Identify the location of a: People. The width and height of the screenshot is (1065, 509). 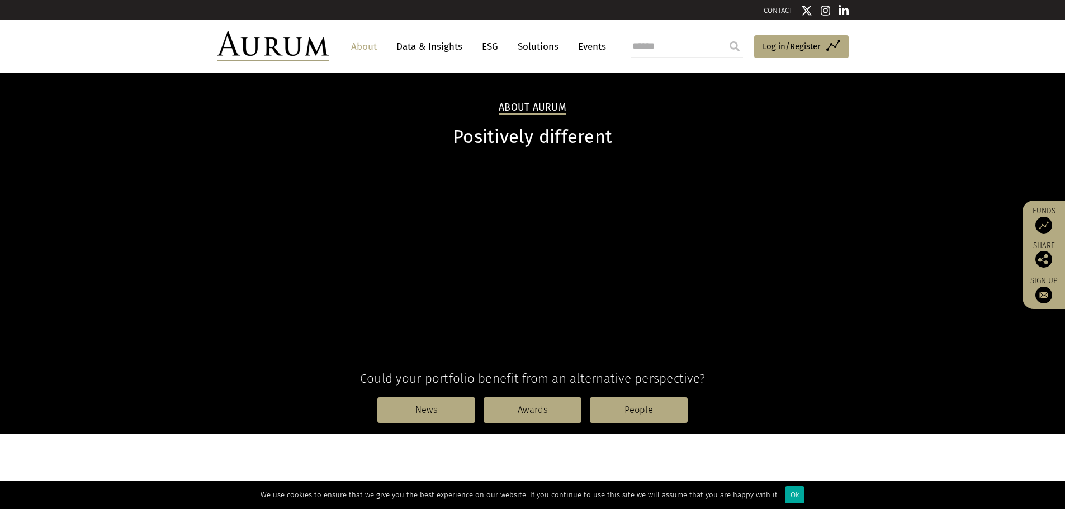
(638, 410).